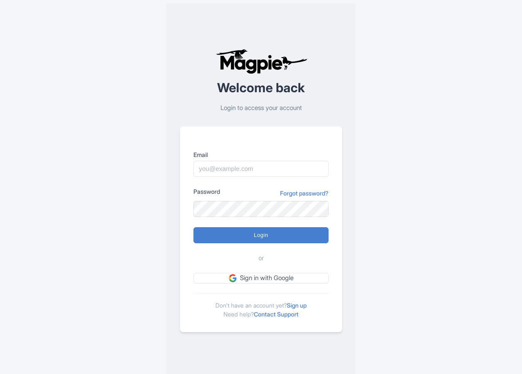 The height and width of the screenshot is (374, 522). I want to click on a: Forgot password?, so click(304, 193).